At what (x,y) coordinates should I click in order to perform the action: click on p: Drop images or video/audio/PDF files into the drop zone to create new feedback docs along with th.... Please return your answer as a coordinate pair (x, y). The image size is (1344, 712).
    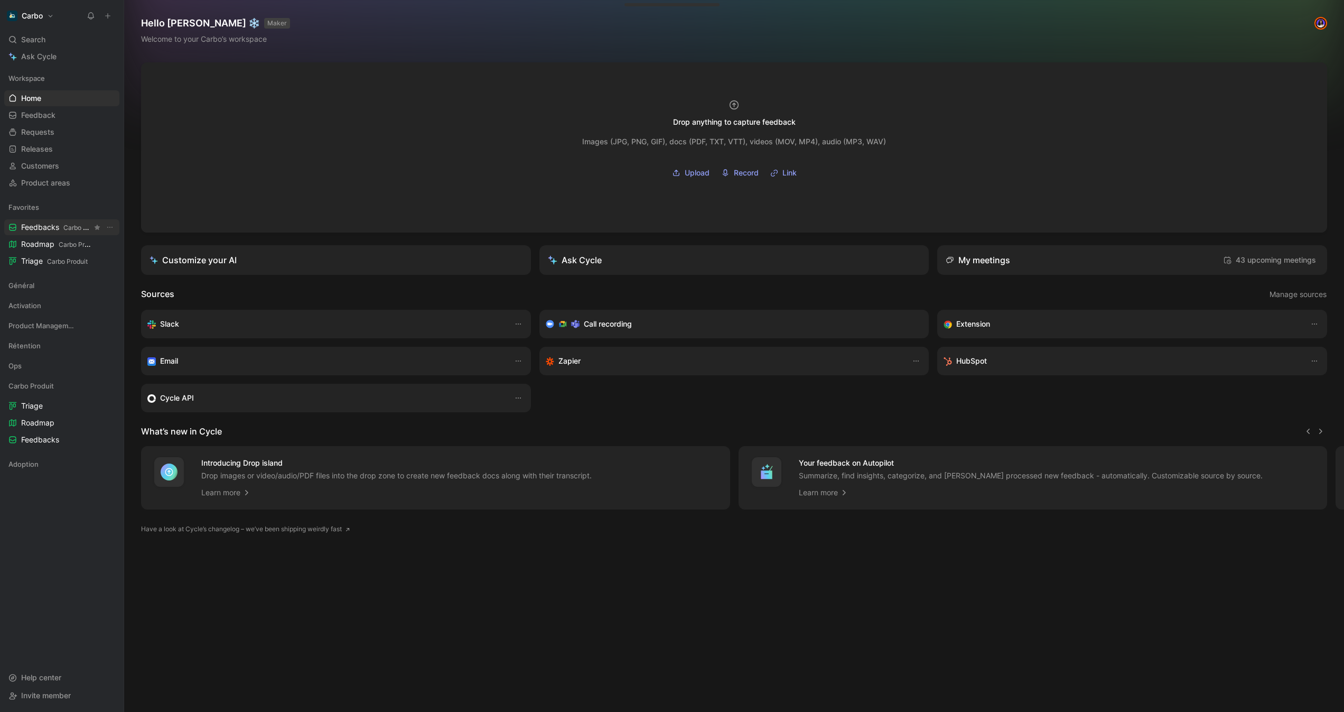
    Looking at the image, I should click on (396, 475).